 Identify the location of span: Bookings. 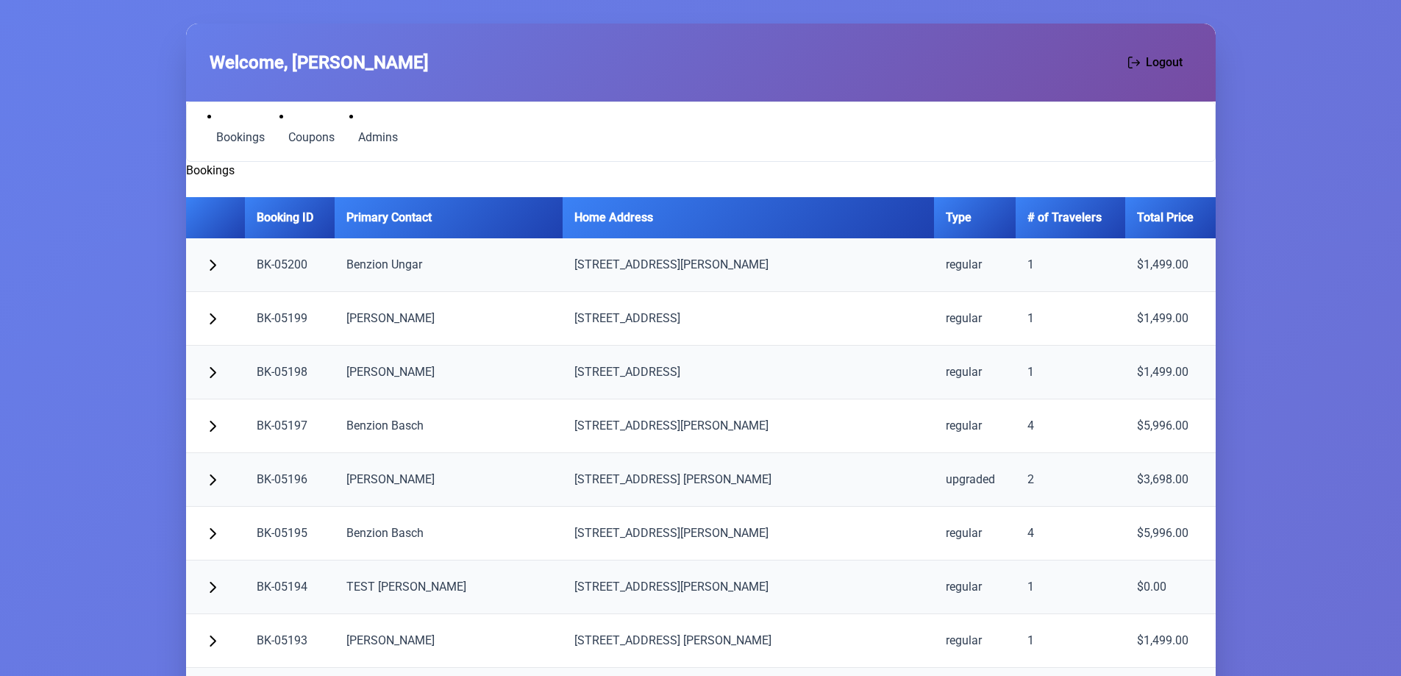
(240, 137).